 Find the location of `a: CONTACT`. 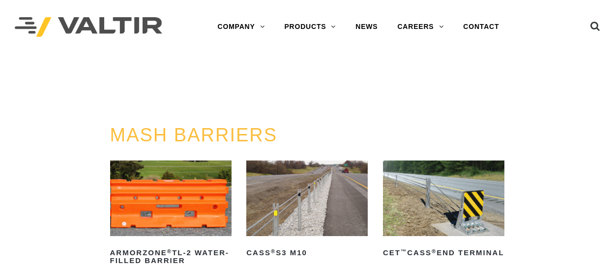

a: CONTACT is located at coordinates (481, 27).